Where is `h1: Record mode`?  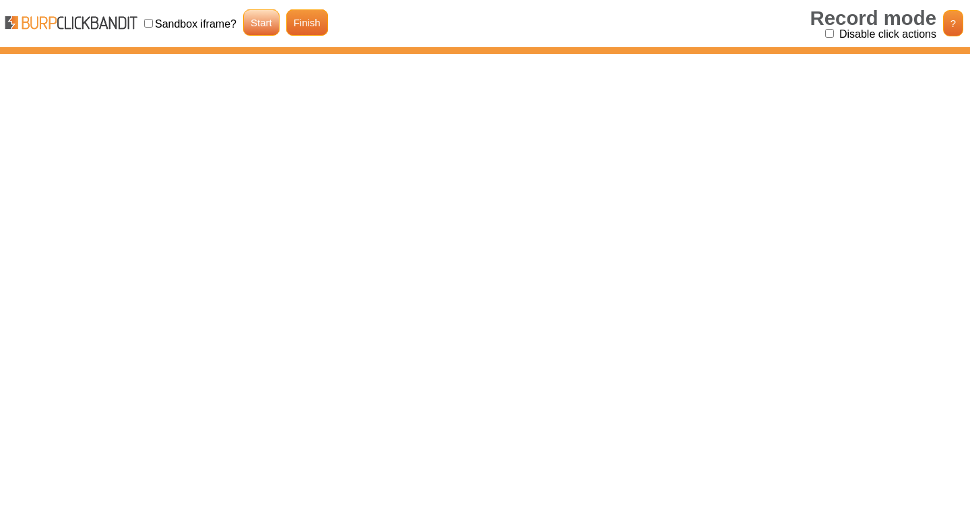
h1: Record mode is located at coordinates (873, 18).